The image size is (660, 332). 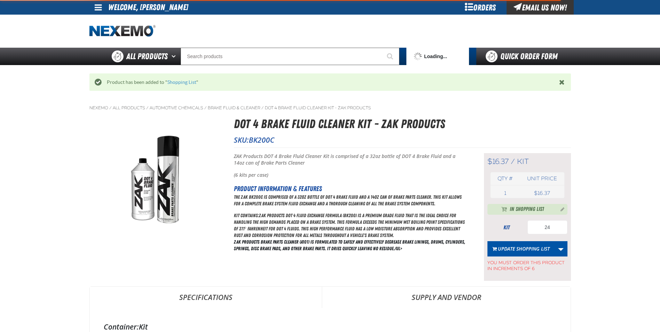 What do you see at coordinates (155, 180) in the screenshot?
I see `img: DOT 4 Brake Fluid Cleaner Kit - ZAK Products` at bounding box center [155, 180].